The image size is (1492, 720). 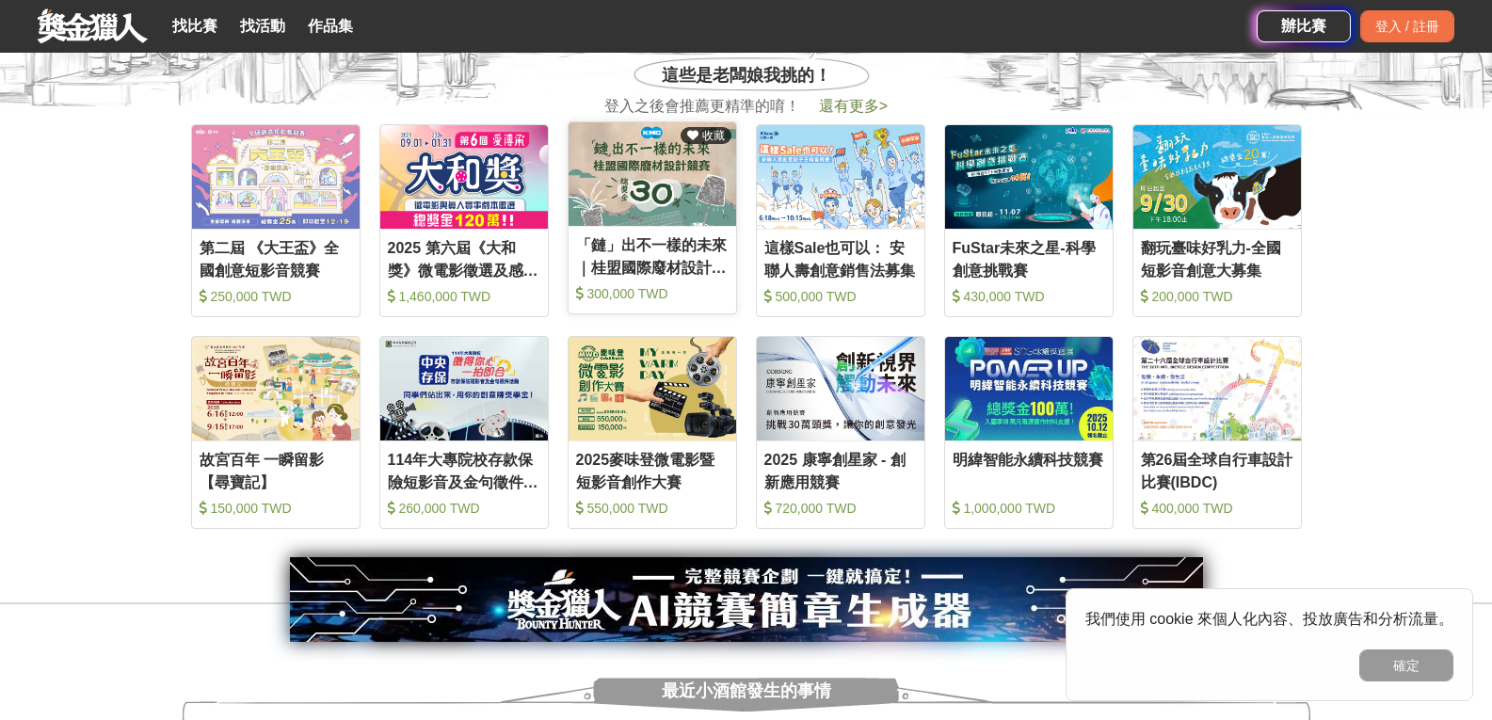 What do you see at coordinates (841, 258) in the screenshot?
I see `div: 這樣Sale也可以： 安聯人壽創意銷售法募集` at bounding box center [841, 258].